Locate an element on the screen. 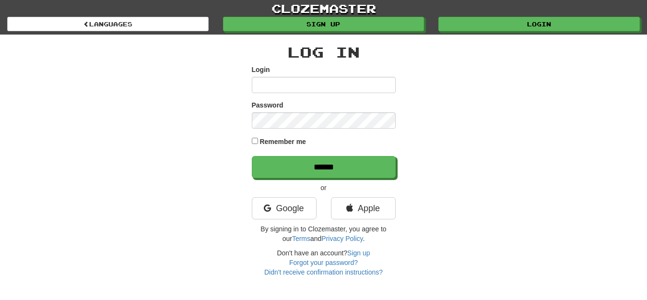 The height and width of the screenshot is (300, 647). a: Didn't receive confirmation instructions? is located at coordinates (323, 272).